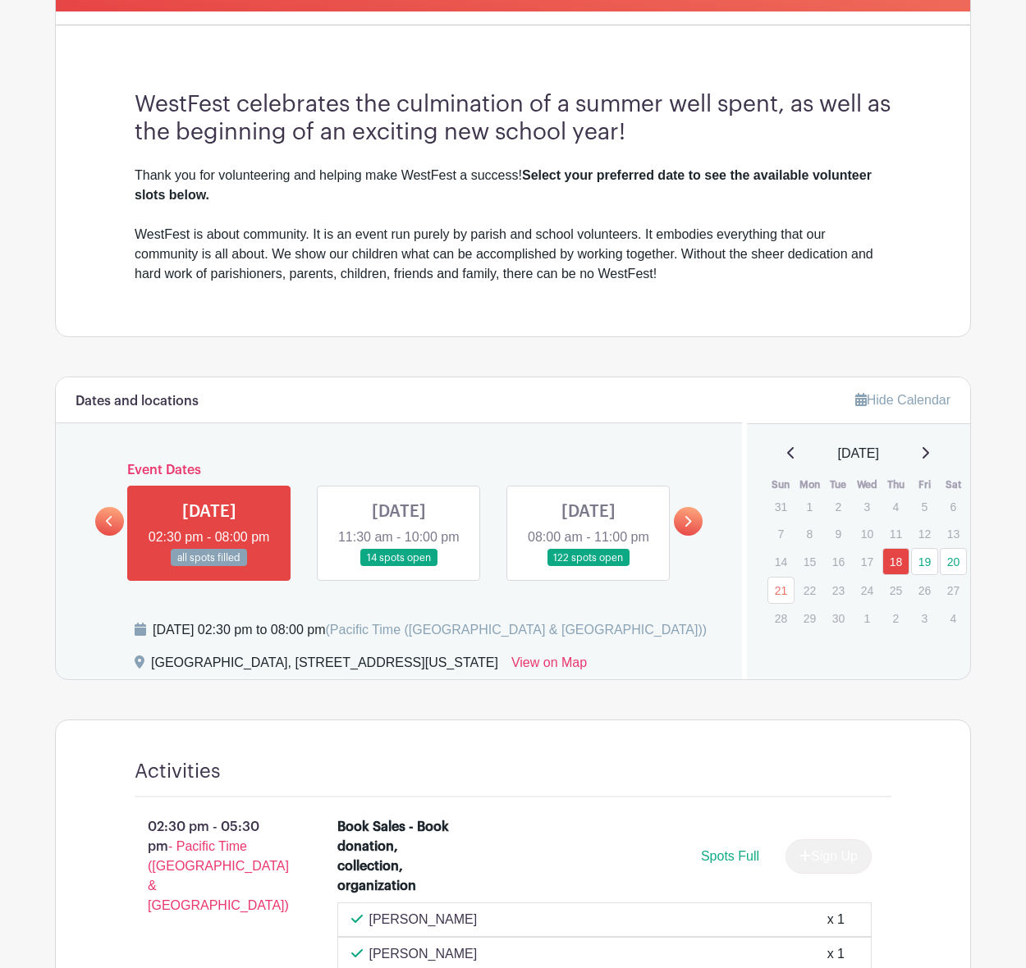  What do you see at coordinates (513, 185) in the screenshot?
I see `div: Thank you for volunteering and helping make WestFest a success!` at bounding box center [513, 185].